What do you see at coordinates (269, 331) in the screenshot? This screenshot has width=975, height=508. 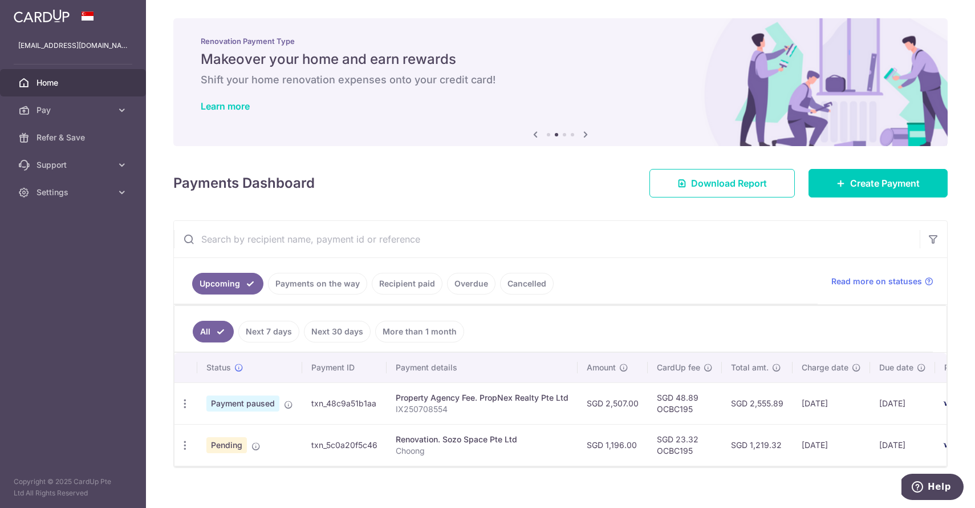 I see `a: Next 7 days` at bounding box center [269, 331].